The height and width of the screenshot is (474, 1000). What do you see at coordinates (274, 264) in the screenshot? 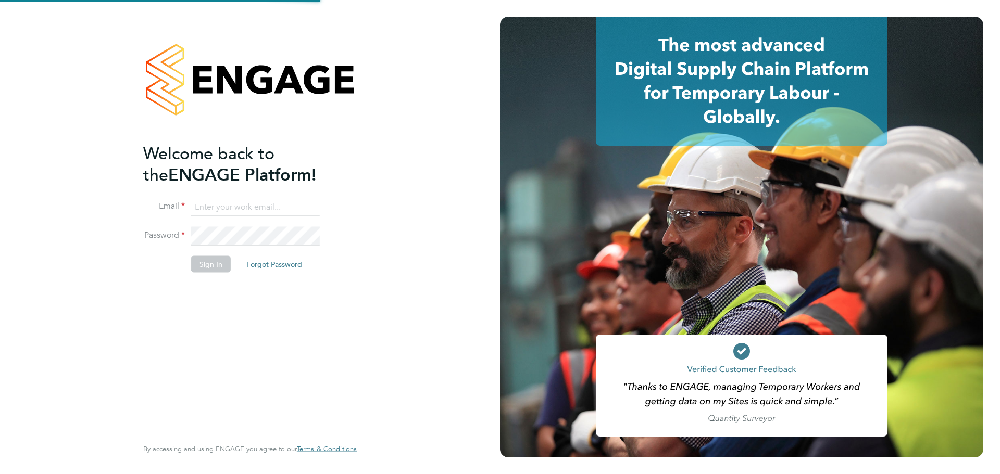
I see `button: Forgot Password` at bounding box center [274, 264].